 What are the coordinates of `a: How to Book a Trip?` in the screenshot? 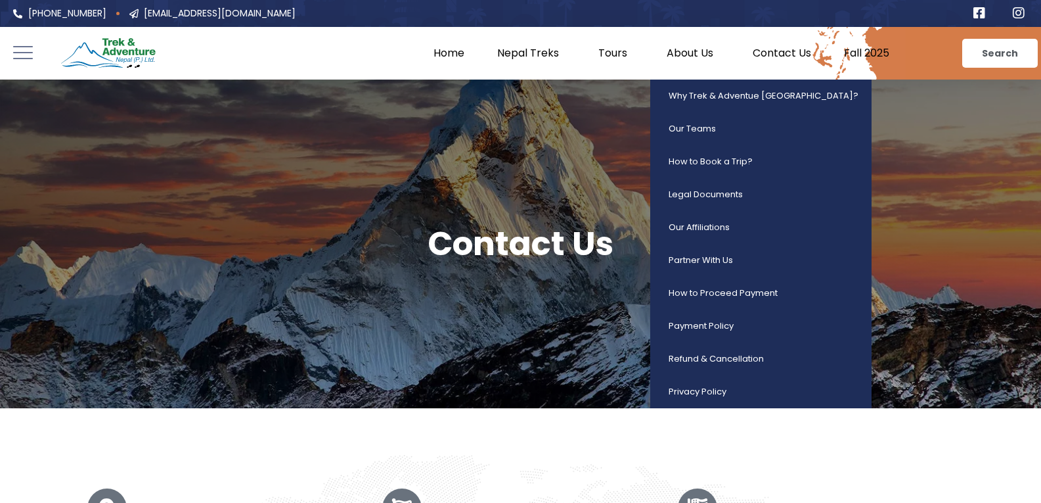 It's located at (761, 162).